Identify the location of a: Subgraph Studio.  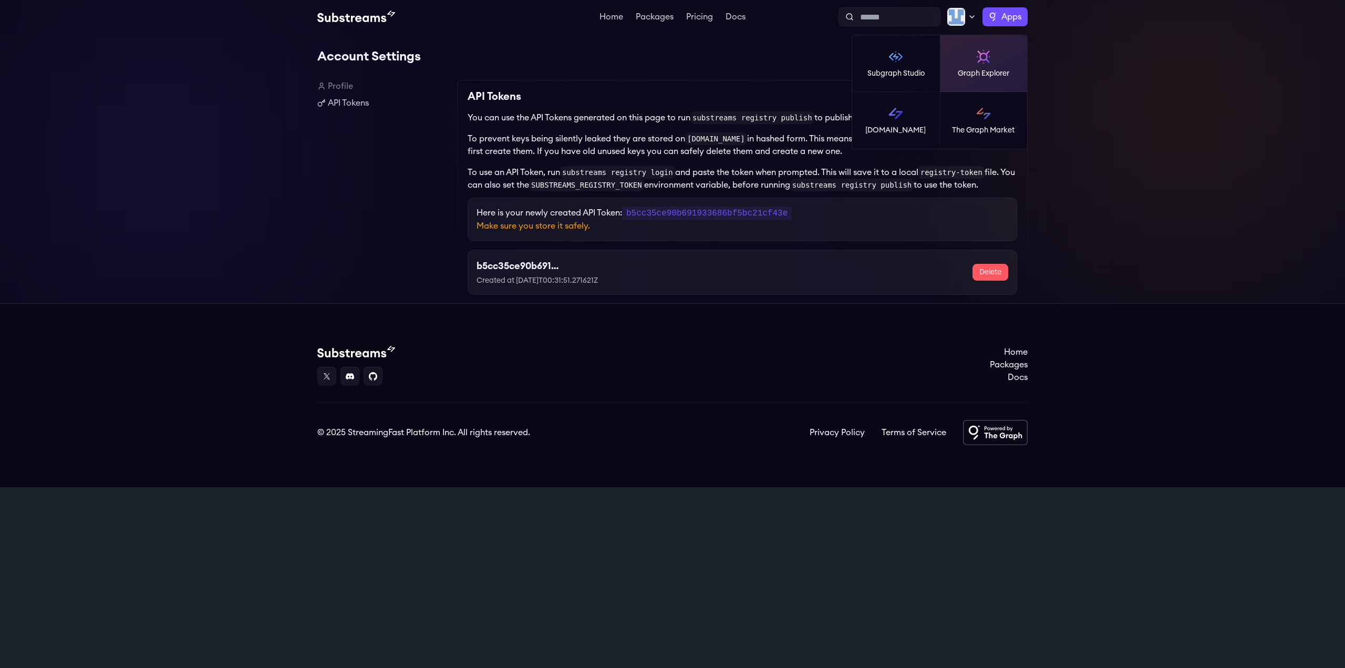
(896, 64).